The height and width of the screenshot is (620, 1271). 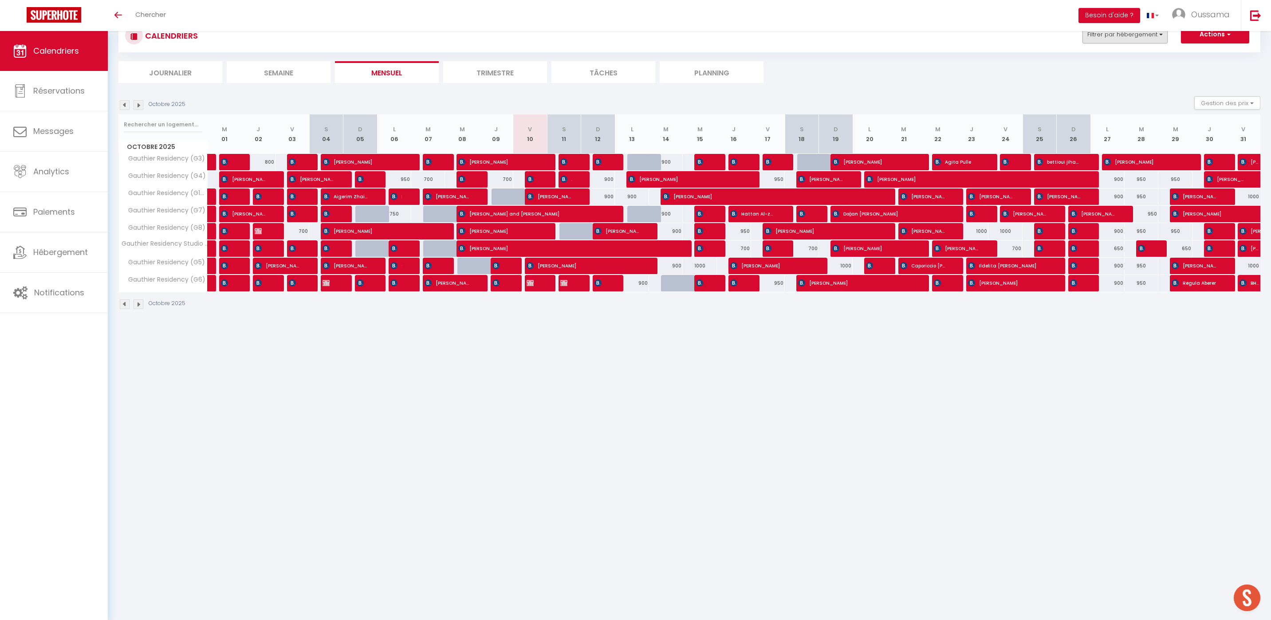 I want to click on button: Filtrer par hébergement, so click(x=1125, y=35).